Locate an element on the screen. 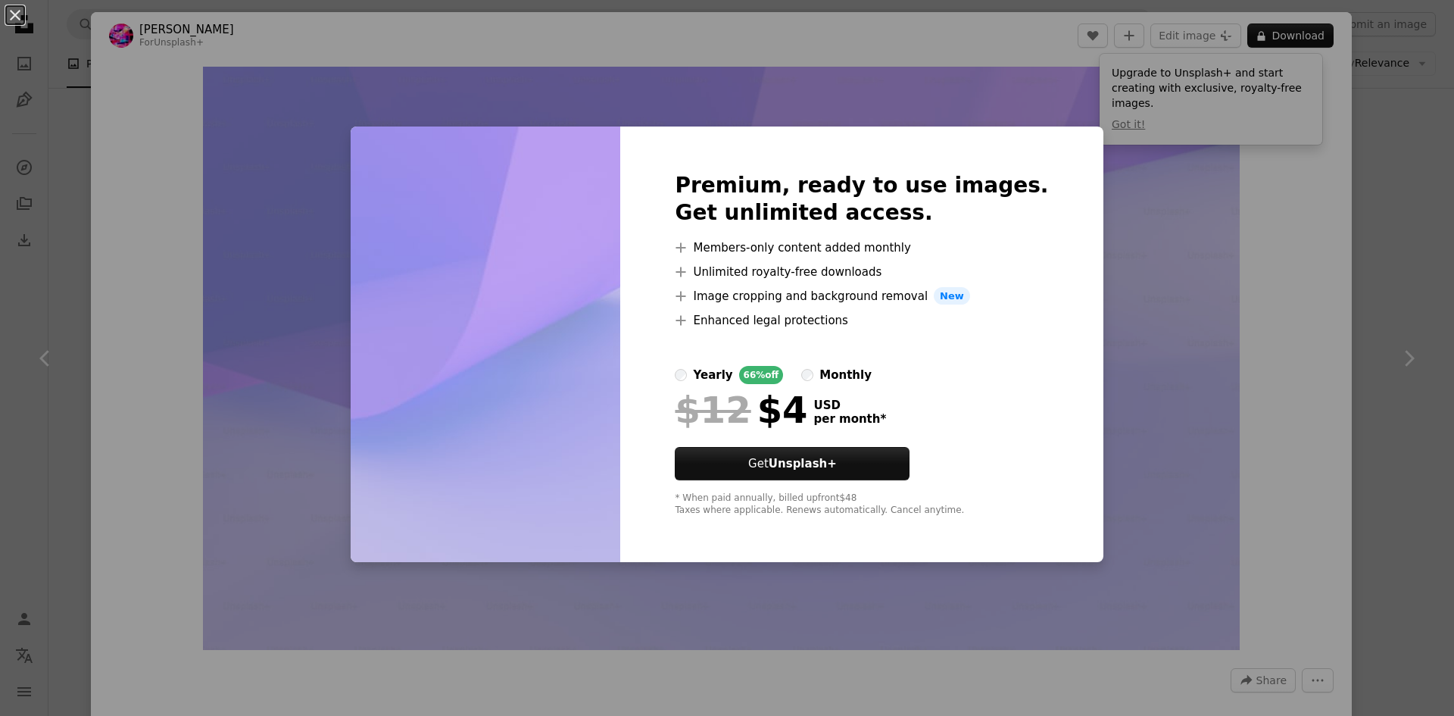 The image size is (1454, 716). div: 66% off is located at coordinates (761, 375).